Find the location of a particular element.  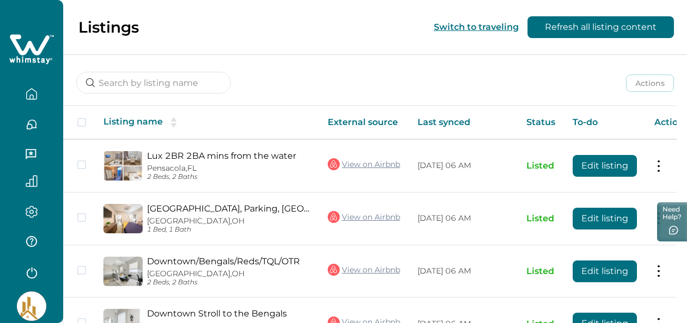

th: Status is located at coordinates (540, 122).